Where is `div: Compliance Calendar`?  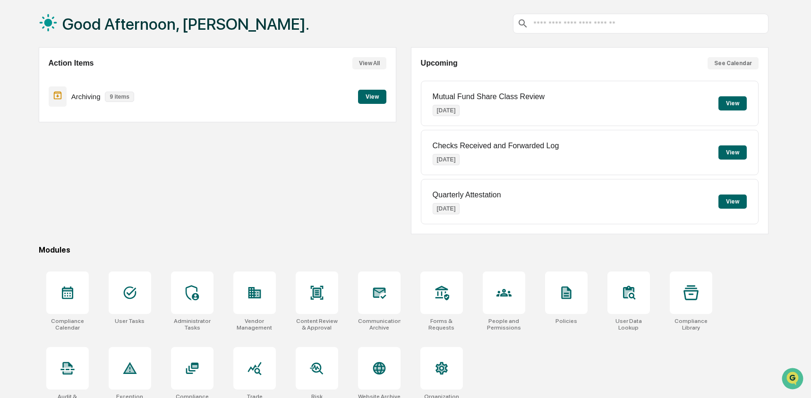 div: Compliance Calendar is located at coordinates (68, 325).